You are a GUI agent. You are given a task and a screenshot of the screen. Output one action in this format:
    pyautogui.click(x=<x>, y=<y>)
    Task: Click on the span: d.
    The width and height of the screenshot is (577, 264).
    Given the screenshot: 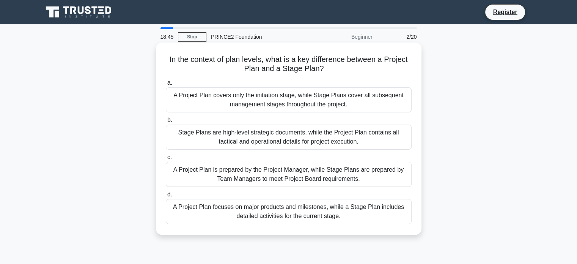 What is the action you would take?
    pyautogui.click(x=170, y=194)
    